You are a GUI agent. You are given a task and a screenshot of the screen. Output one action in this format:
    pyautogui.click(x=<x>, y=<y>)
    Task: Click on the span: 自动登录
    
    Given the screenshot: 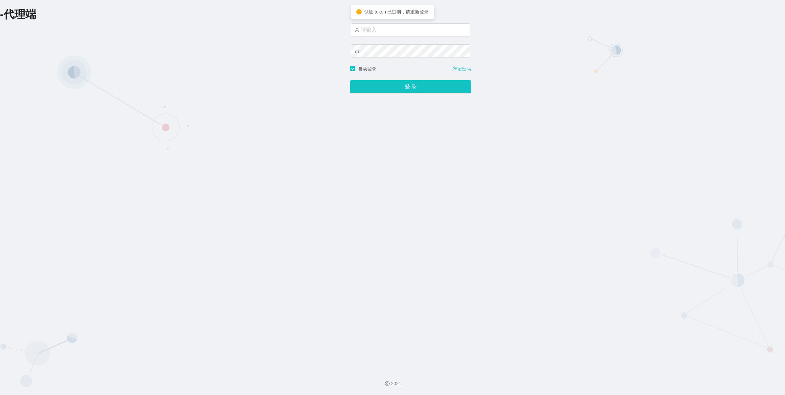 What is the action you would take?
    pyautogui.click(x=367, y=69)
    